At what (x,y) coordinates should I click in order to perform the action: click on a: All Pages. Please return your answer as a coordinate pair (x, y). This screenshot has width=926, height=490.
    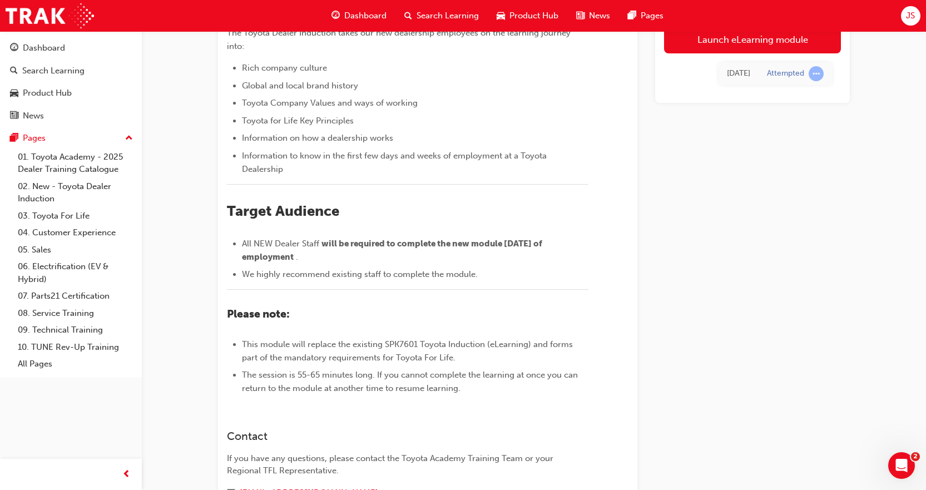
    Looking at the image, I should click on (75, 364).